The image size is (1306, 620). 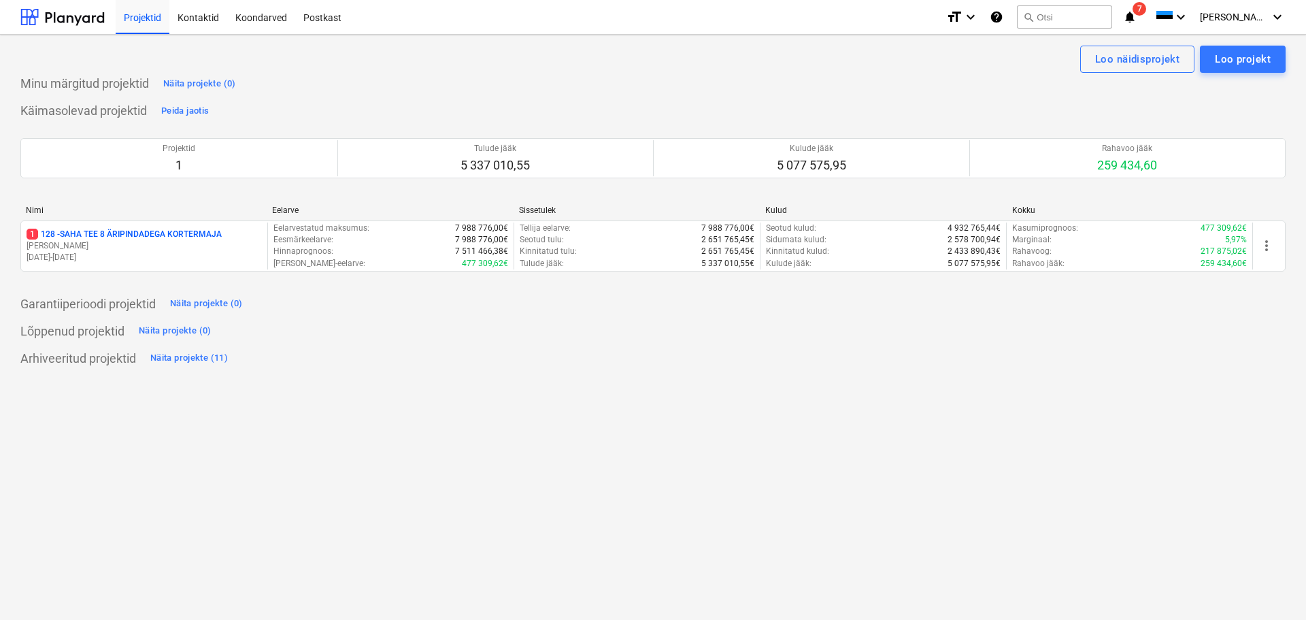 I want to click on p: Arhiveeritud projektid, so click(x=78, y=358).